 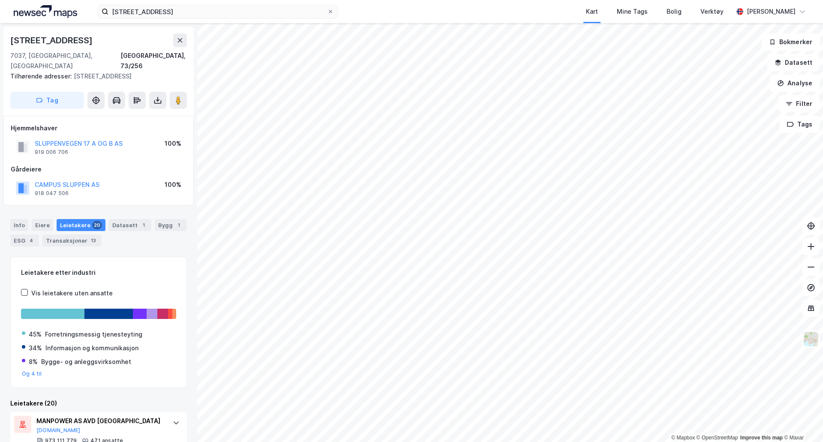 I want to click on div: Forretningsmessig tjenesteyting, so click(x=93, y=334).